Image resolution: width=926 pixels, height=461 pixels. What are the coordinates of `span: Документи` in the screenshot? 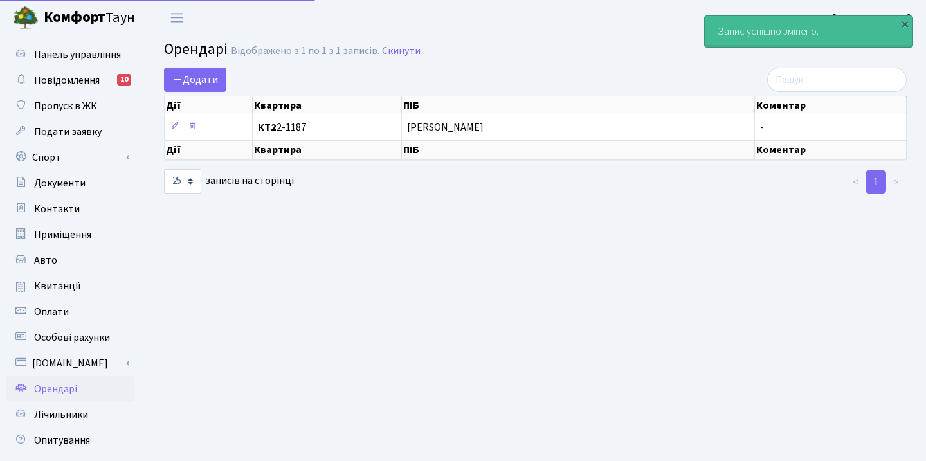 It's located at (60, 183).